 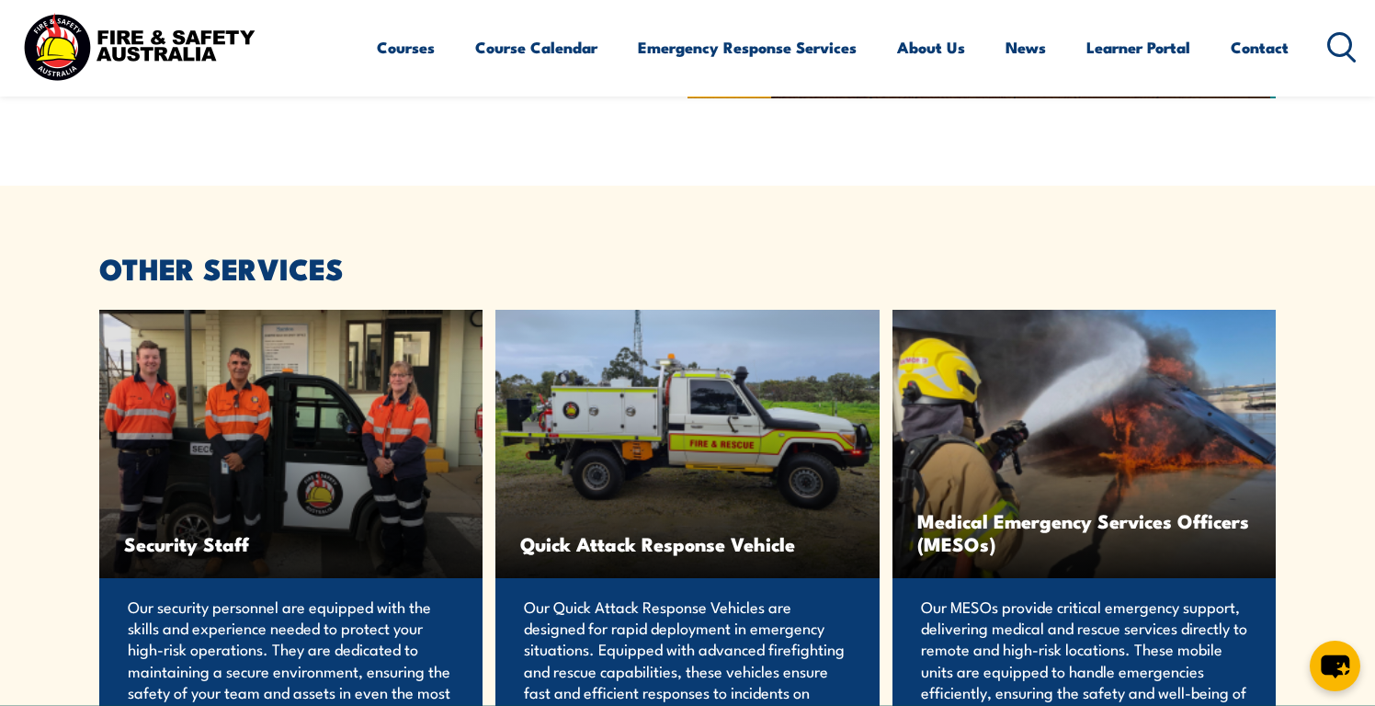 What do you see at coordinates (536, 47) in the screenshot?
I see `a: Course Calendar` at bounding box center [536, 47].